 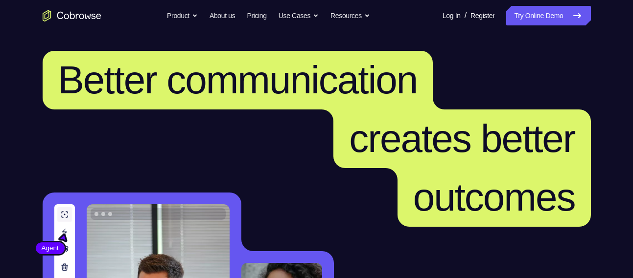 I want to click on button: Resources, so click(x=350, y=16).